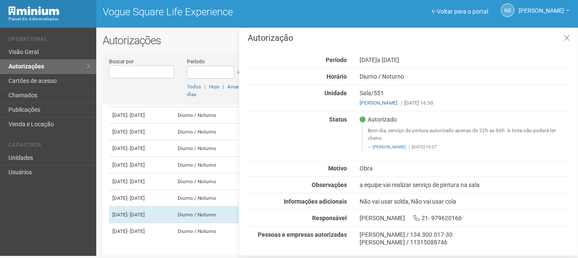 The image size is (578, 258). Describe the element at coordinates (465, 98) in the screenshot. I see `div: Sala/551` at that location.